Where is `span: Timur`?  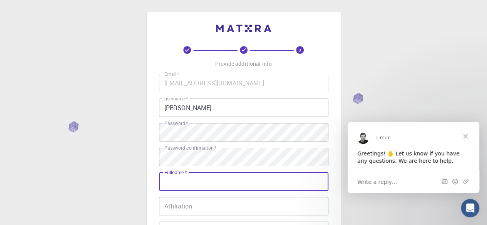
span: Timur is located at coordinates (35, 15).